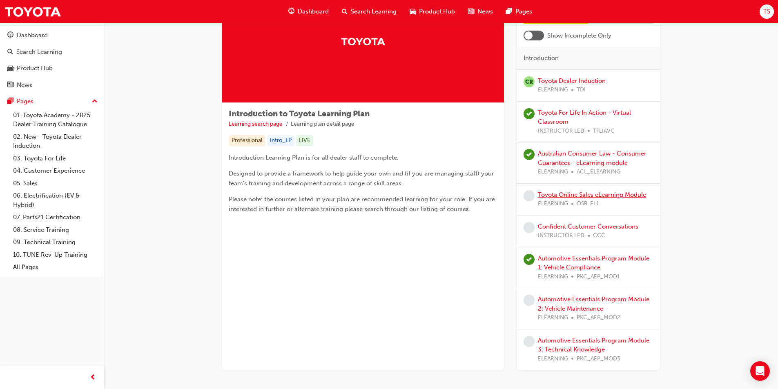 This screenshot has height=389, width=778. What do you see at coordinates (599, 236) in the screenshot?
I see `span: CCC` at bounding box center [599, 236].